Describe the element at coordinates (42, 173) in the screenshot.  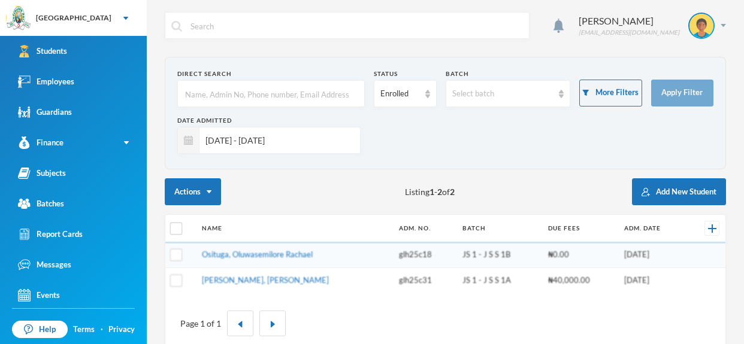
I see `div: Subjects` at that location.